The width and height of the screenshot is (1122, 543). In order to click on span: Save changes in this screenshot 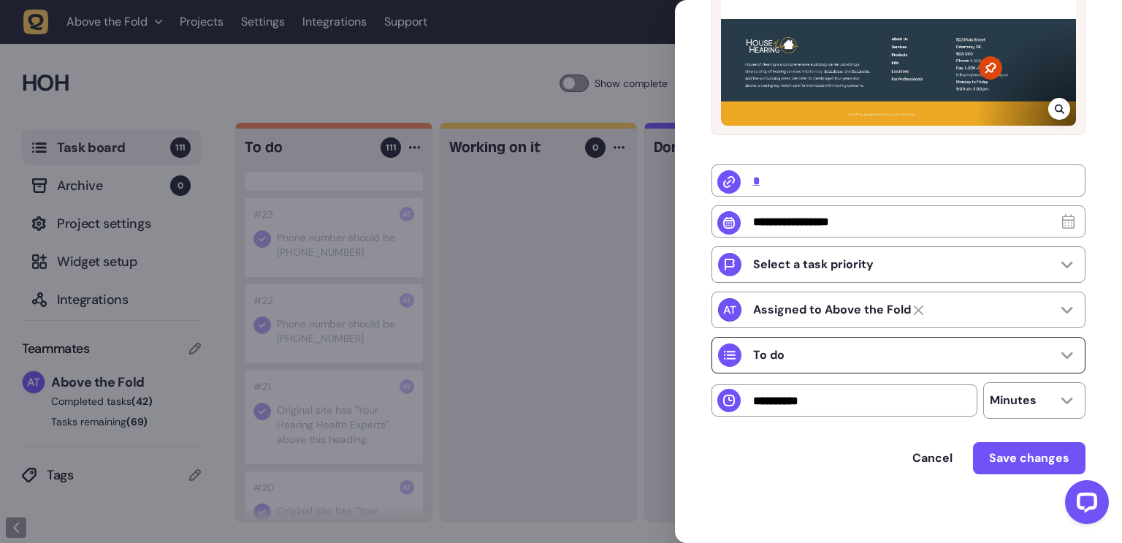, I will do `click(1029, 457)`.